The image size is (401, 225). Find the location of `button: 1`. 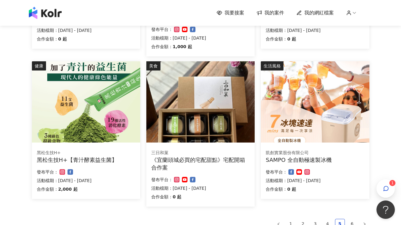

button: 1 is located at coordinates (386, 189).